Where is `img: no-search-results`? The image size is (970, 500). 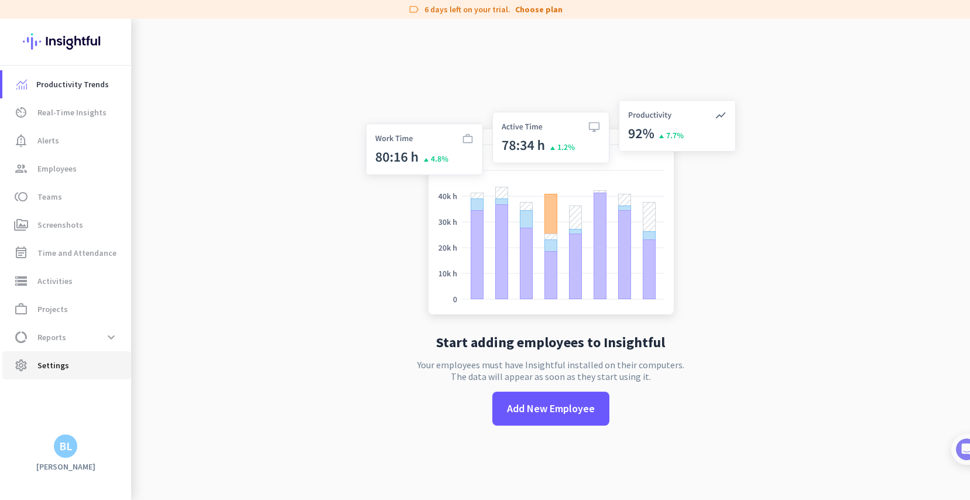
img: no-search-results is located at coordinates (551, 209).